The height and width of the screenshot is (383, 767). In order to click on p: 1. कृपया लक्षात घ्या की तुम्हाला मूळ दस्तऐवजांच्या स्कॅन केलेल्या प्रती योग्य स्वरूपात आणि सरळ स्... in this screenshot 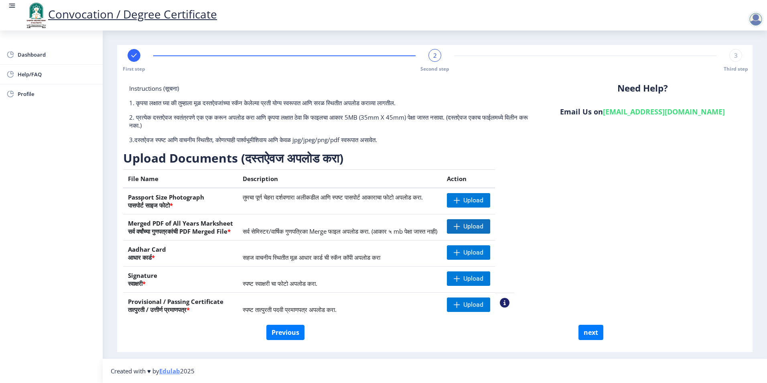, I will do `click(331, 103)`.